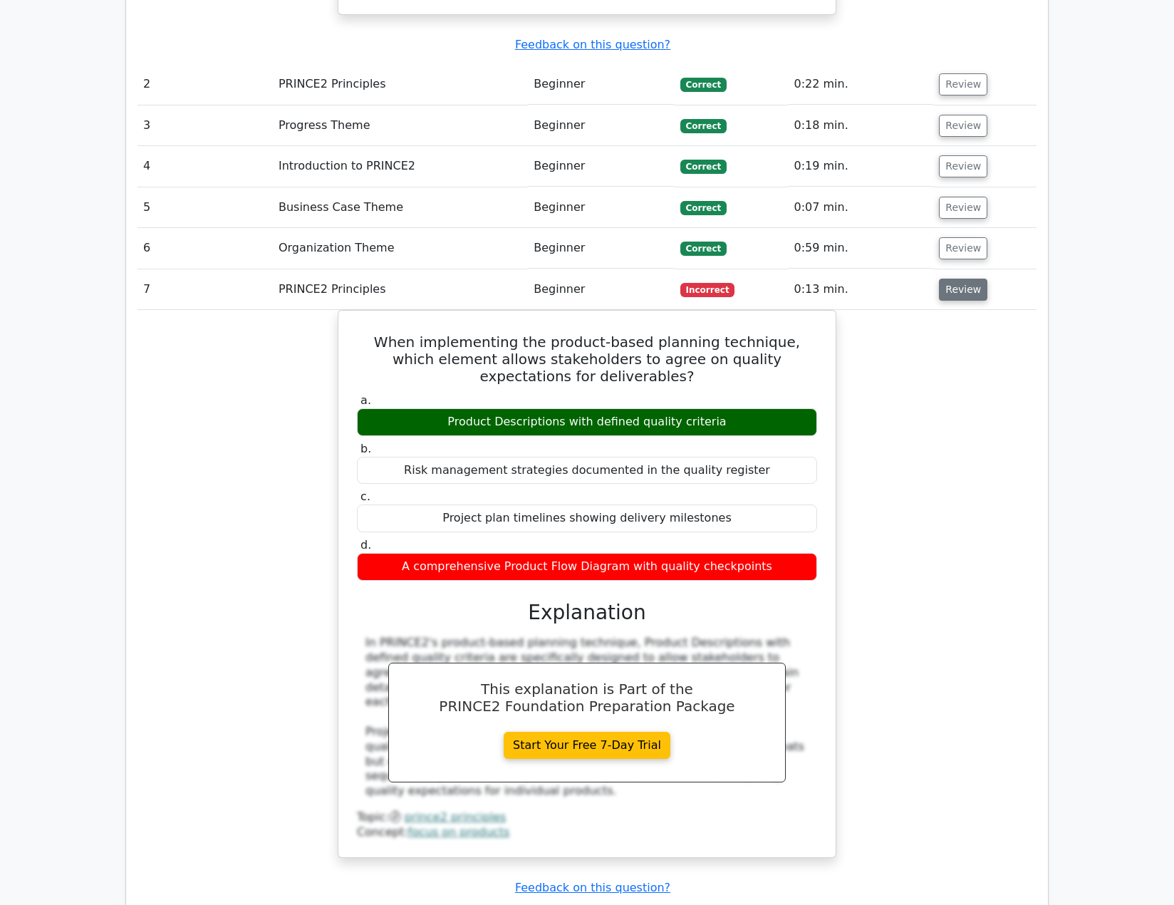 The image size is (1174, 905). Describe the element at coordinates (205, 166) in the screenshot. I see `td: 4` at that location.